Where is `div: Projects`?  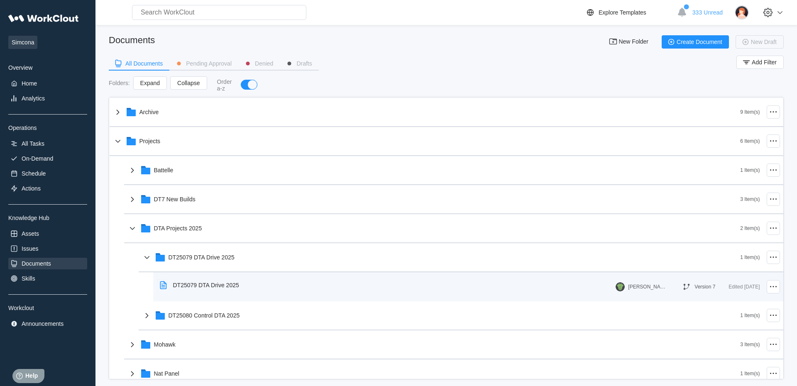 div: Projects is located at coordinates (150, 141).